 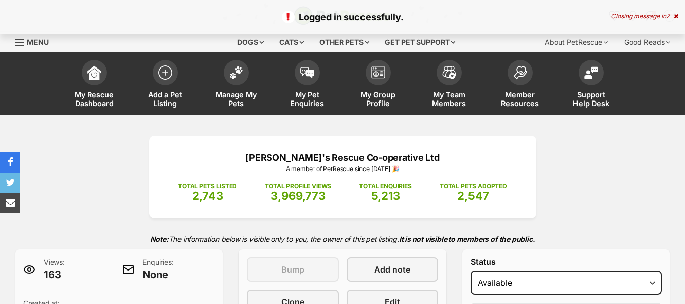 What do you see at coordinates (644, 16) in the screenshot?
I see `div: Closing message in` at bounding box center [644, 16].